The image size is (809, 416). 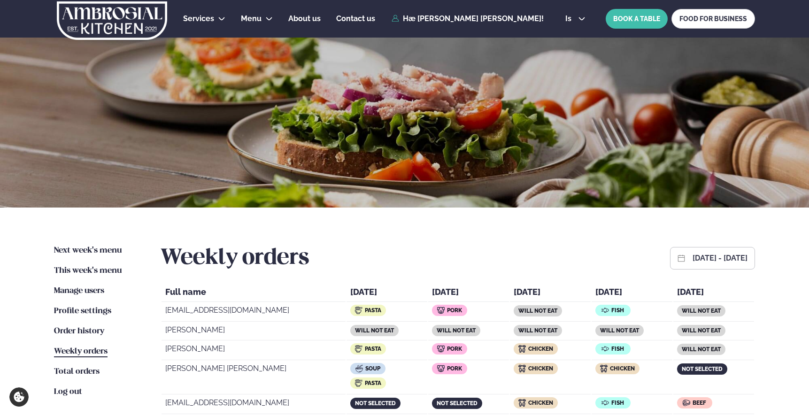 What do you see at coordinates (570, 19) in the screenshot?
I see `span: is` at bounding box center [570, 19].